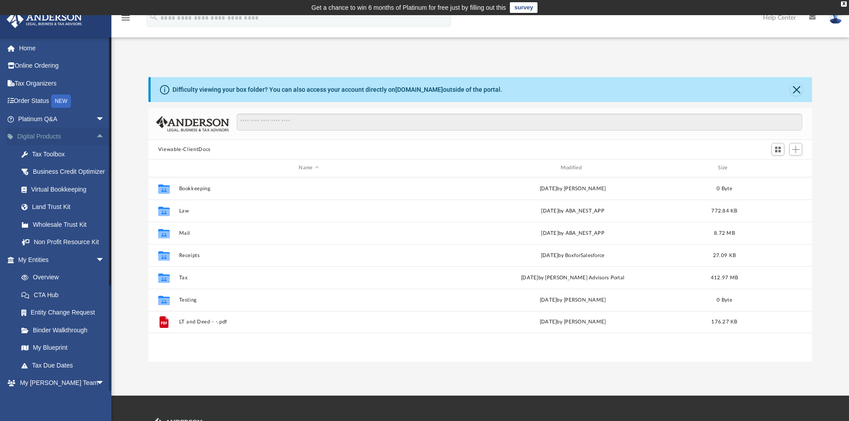  What do you see at coordinates (126, 18) in the screenshot?
I see `i: menu` at bounding box center [126, 18].